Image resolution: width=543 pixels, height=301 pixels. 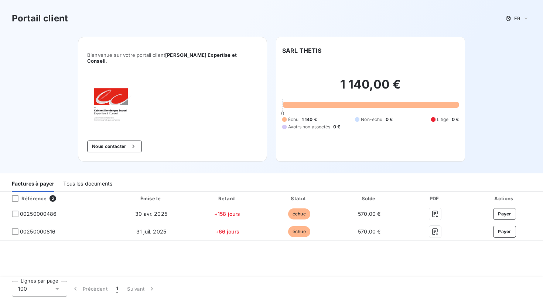 I want to click on div: Tous les documents, so click(x=88, y=184).